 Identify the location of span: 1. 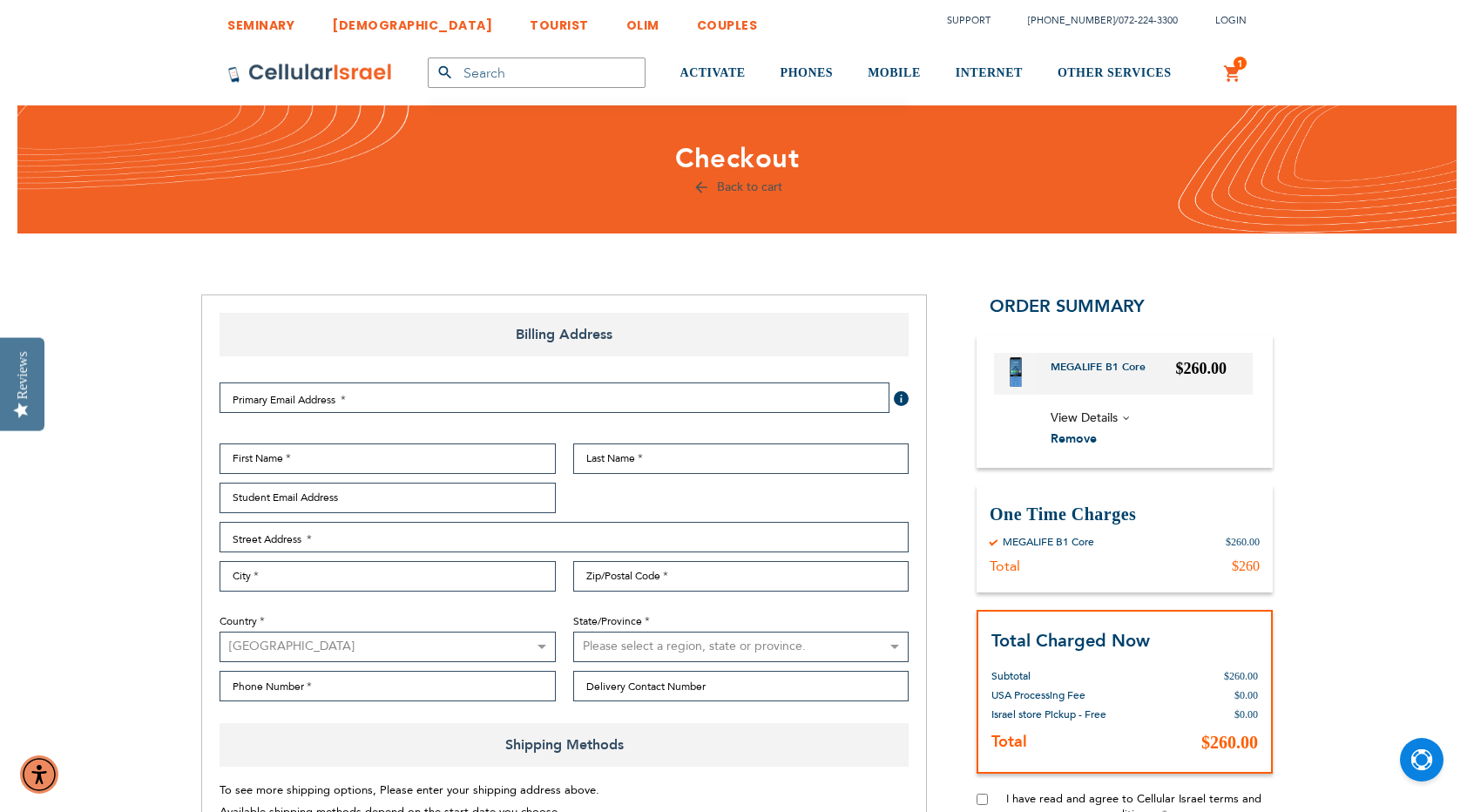
(1239, 63).